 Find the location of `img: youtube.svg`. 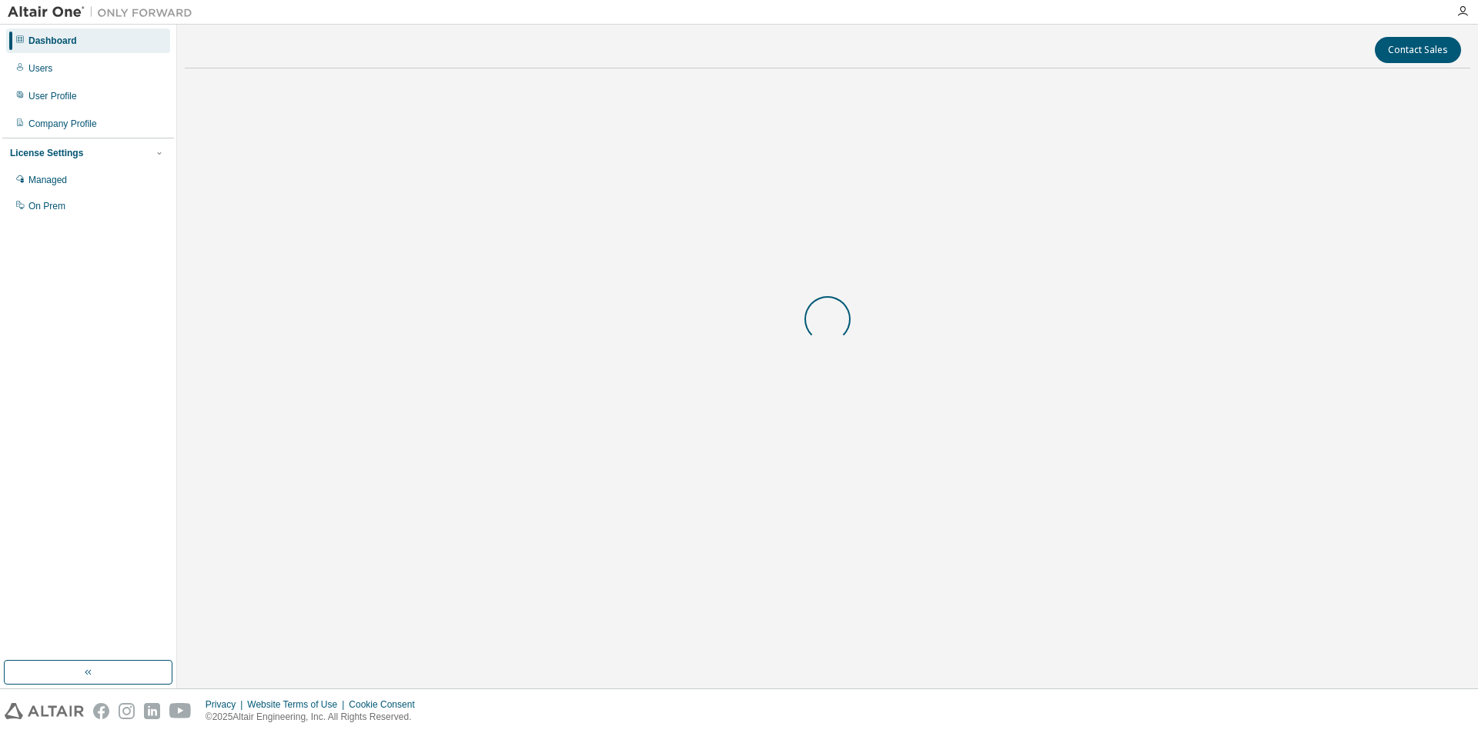

img: youtube.svg is located at coordinates (180, 711).